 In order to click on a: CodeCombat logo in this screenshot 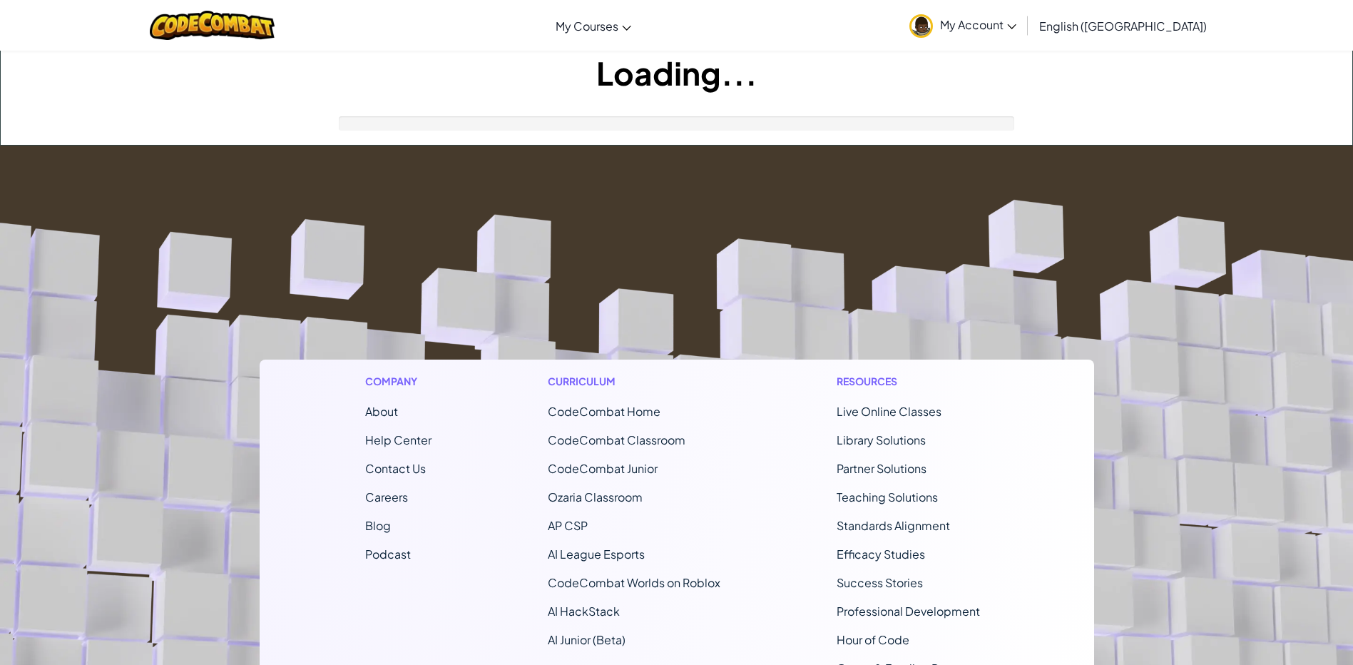, I will do `click(212, 25)`.